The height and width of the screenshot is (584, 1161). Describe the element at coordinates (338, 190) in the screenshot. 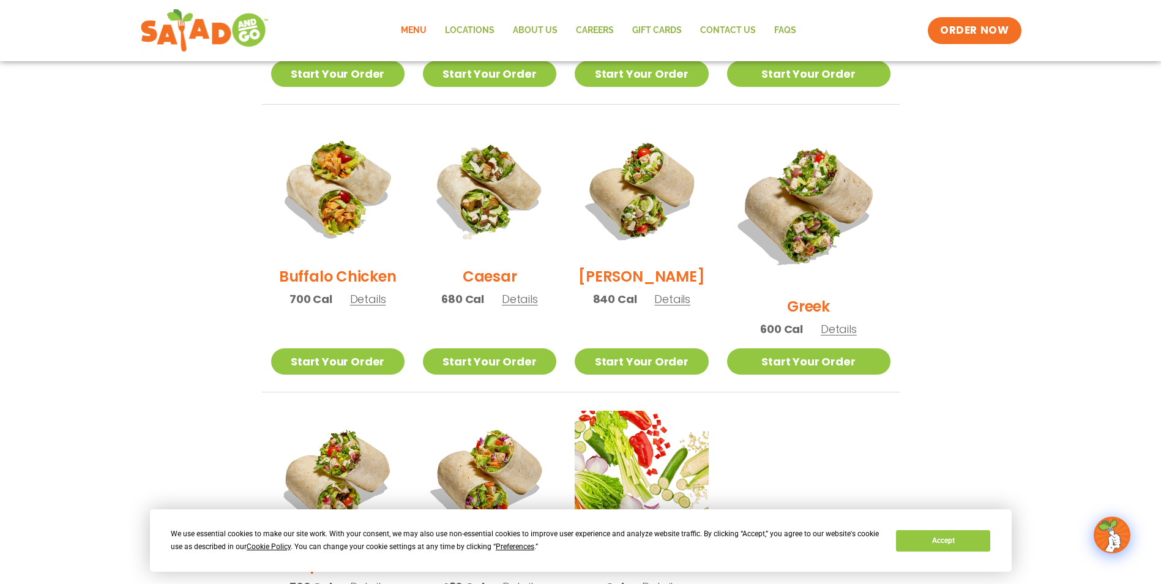

I see `img: Product photo for Buffalo Chicken Wrap` at that location.